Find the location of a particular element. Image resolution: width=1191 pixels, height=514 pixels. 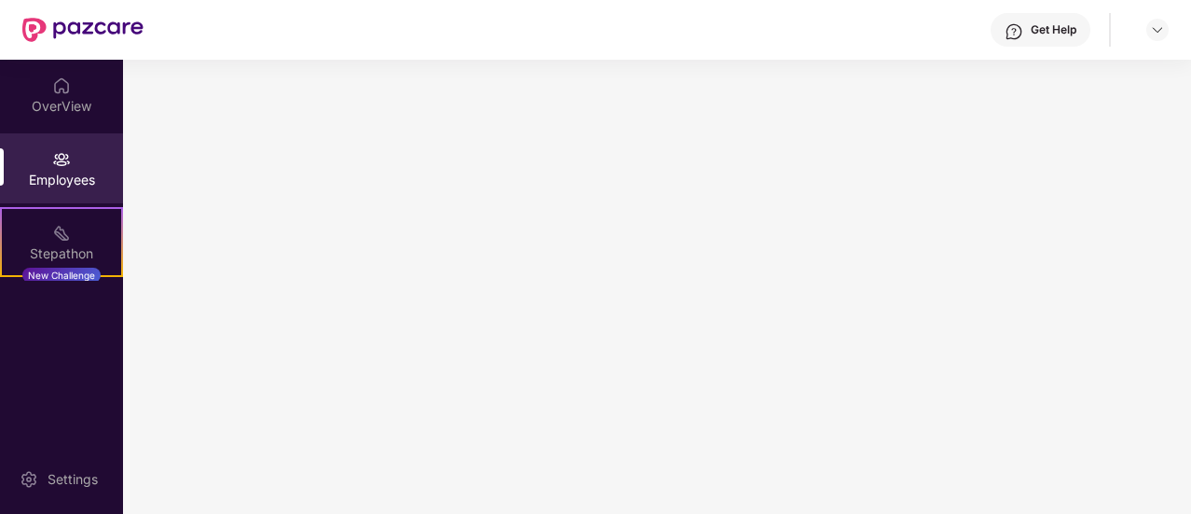

img: svg+xml;base64,PHN2ZyB4bWxucz0iaHR0cDovL3d3dy53My5vcmcvMjAwMC9zdmciIHdpZHRoPSIyMSIgaGVpZ2h0PSIyMC... is located at coordinates (62, 233).